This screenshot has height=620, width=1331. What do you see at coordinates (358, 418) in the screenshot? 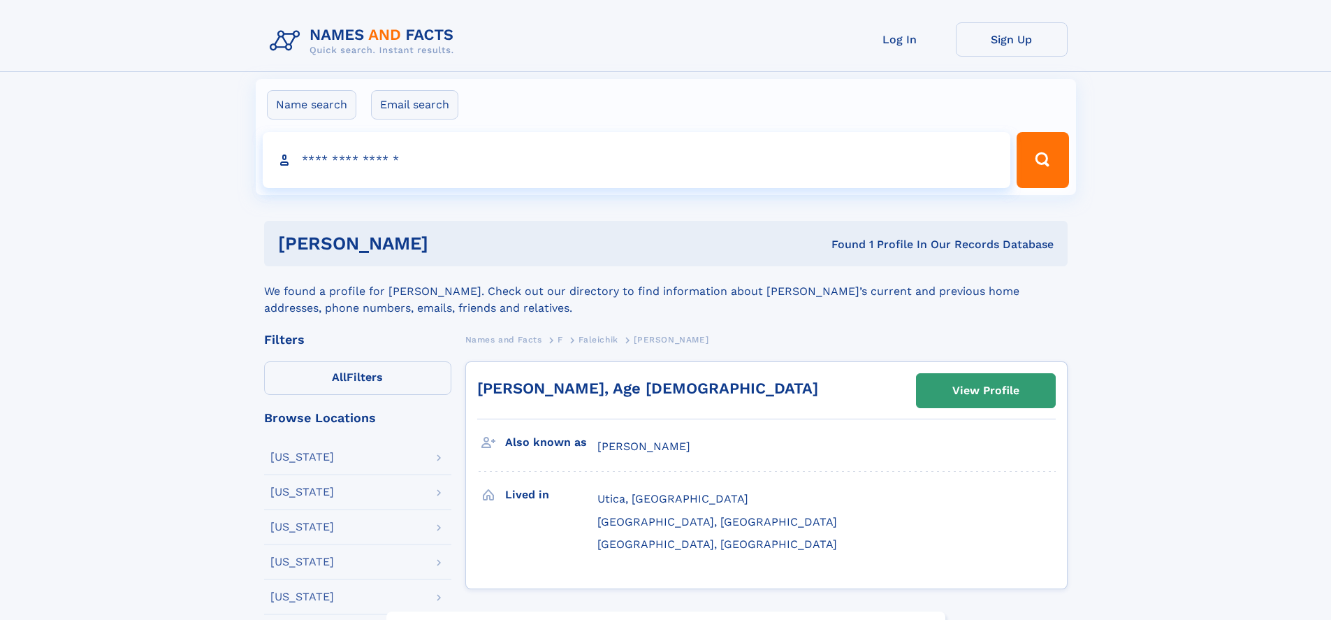
I see `div: Browse Locations` at bounding box center [358, 418].